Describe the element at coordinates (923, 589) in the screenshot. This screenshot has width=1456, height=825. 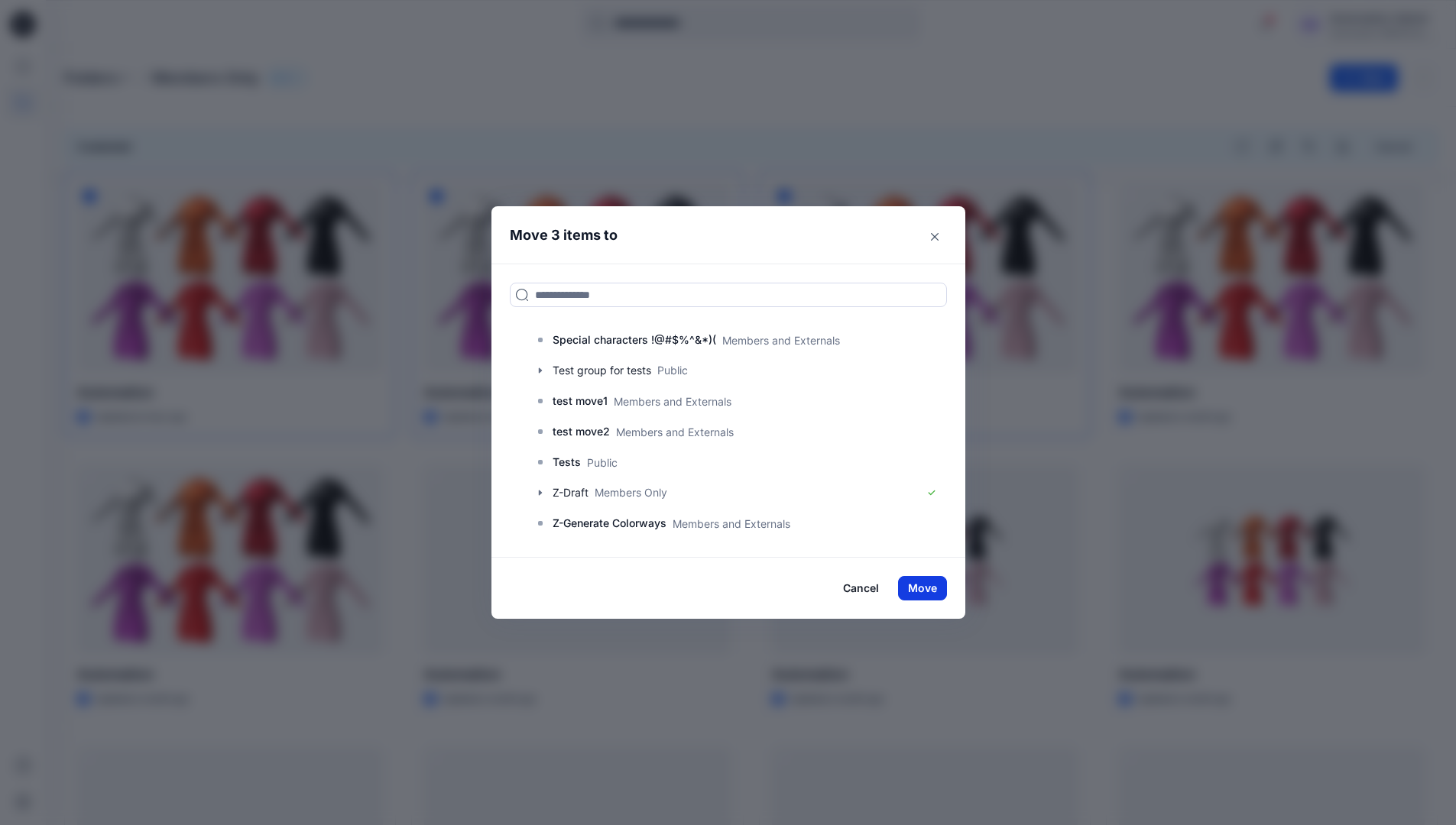
I see `button: Move` at that location.